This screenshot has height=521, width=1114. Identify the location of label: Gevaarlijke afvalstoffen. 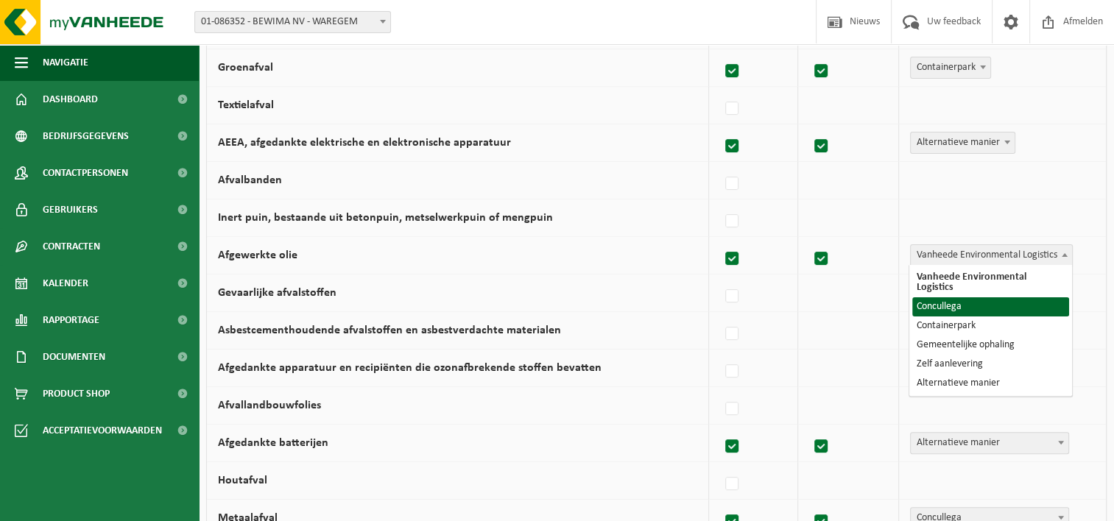
(277, 293).